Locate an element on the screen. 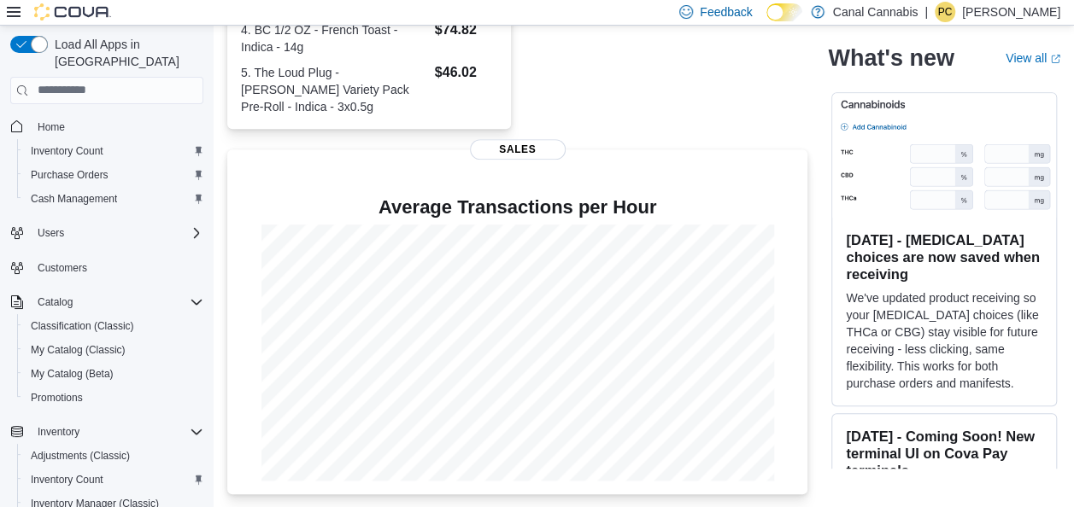 The width and height of the screenshot is (1074, 507). button: Adjustments (Classic) is located at coordinates (114, 456).